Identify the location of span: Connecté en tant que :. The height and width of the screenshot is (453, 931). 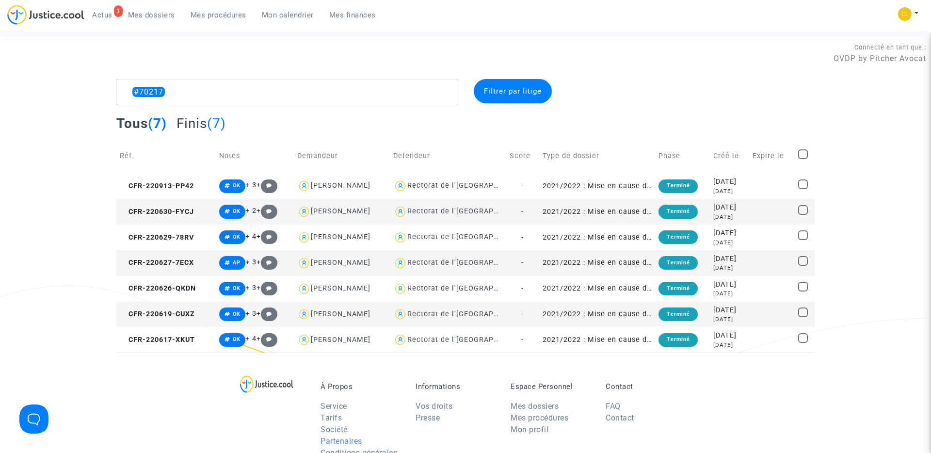
(890, 47).